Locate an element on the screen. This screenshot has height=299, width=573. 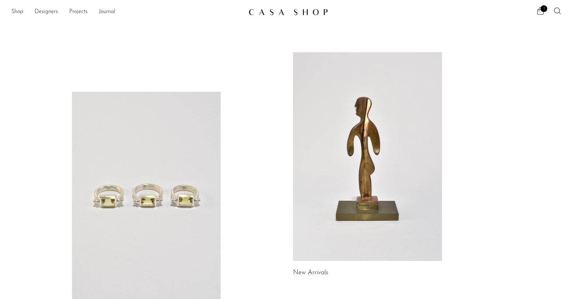
span: 1 is located at coordinates (543, 8).